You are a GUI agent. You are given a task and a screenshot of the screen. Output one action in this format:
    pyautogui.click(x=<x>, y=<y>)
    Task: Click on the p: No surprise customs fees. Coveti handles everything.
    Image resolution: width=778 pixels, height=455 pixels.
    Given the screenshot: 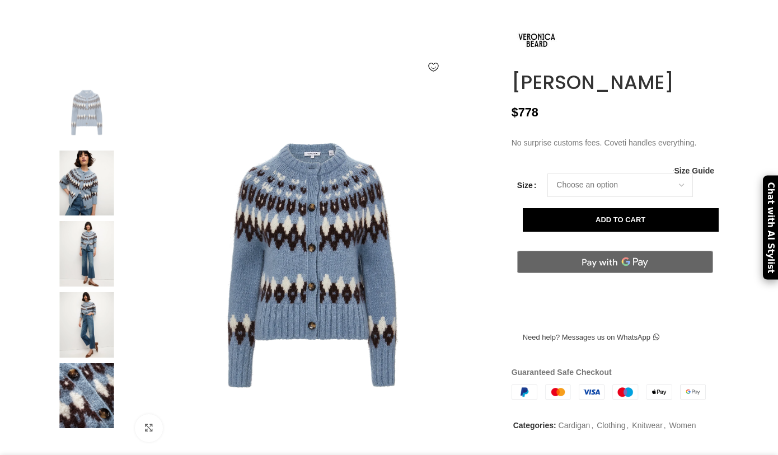 What is the action you would take?
    pyautogui.click(x=617, y=143)
    